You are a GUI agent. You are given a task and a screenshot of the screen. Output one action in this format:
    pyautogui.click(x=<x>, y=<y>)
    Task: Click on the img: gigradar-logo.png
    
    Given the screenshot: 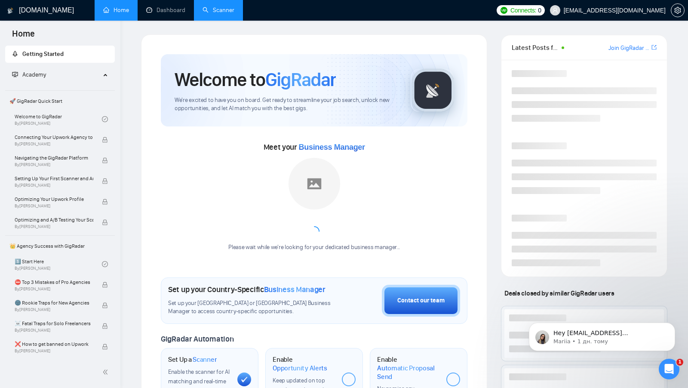 What is the action you would take?
    pyautogui.click(x=433, y=90)
    